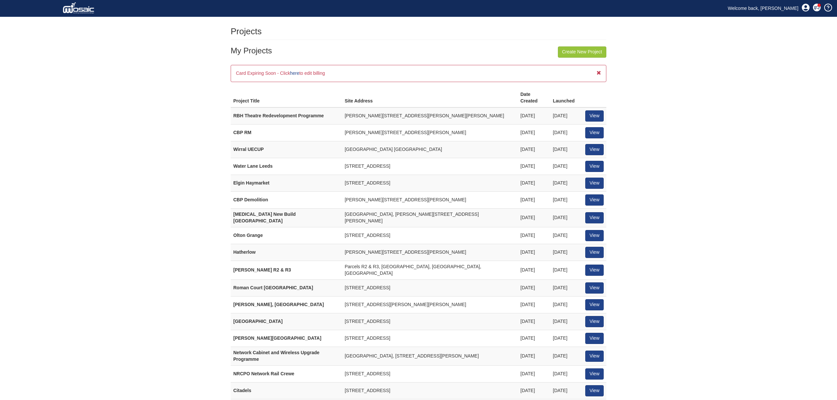  What do you see at coordinates (276, 356) in the screenshot?
I see `strong: Network Cabinet and Wireless Upgrade Programme` at bounding box center [276, 356].